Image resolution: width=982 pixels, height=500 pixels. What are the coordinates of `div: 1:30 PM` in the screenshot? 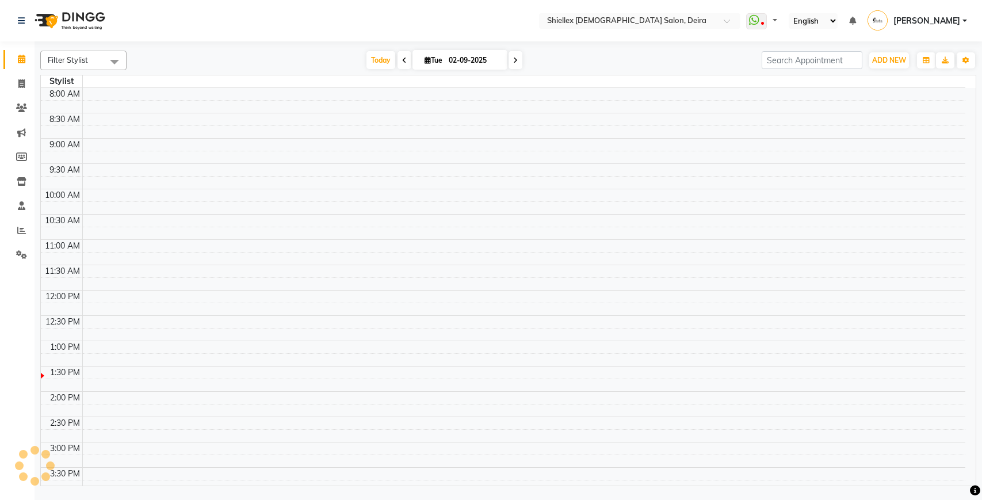 It's located at (65, 372).